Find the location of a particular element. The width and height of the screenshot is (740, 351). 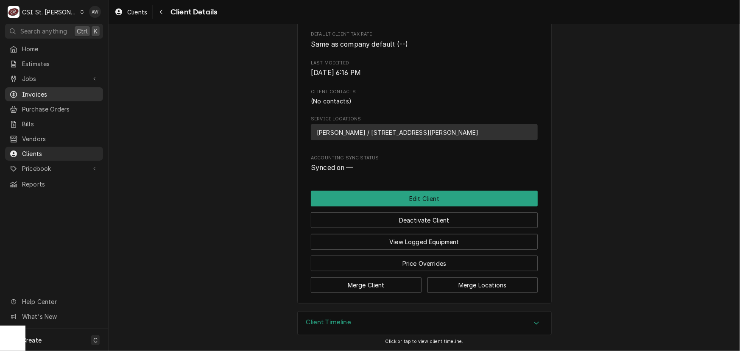

span: Bills is located at coordinates (60, 124).